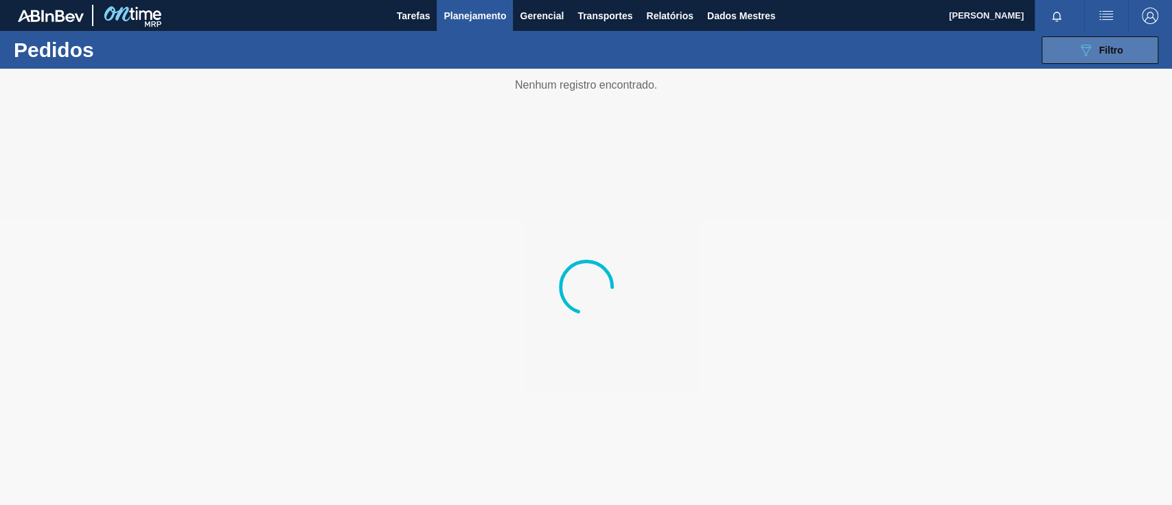  What do you see at coordinates (741, 16) in the screenshot?
I see `font: Dados Mestres` at bounding box center [741, 16].